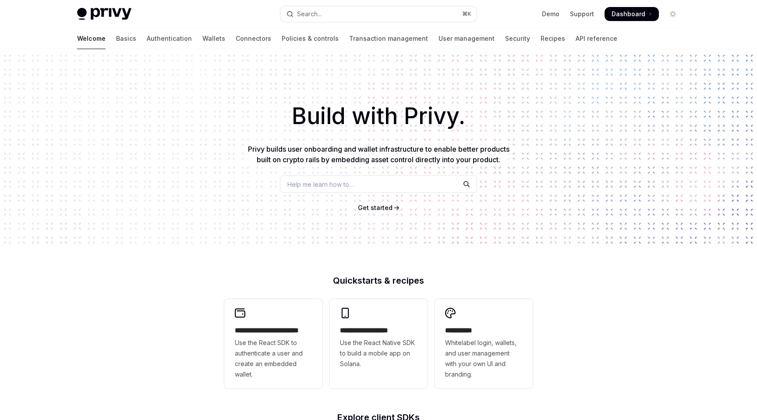 This screenshot has width=757, height=420. I want to click on a: Welcome, so click(91, 39).